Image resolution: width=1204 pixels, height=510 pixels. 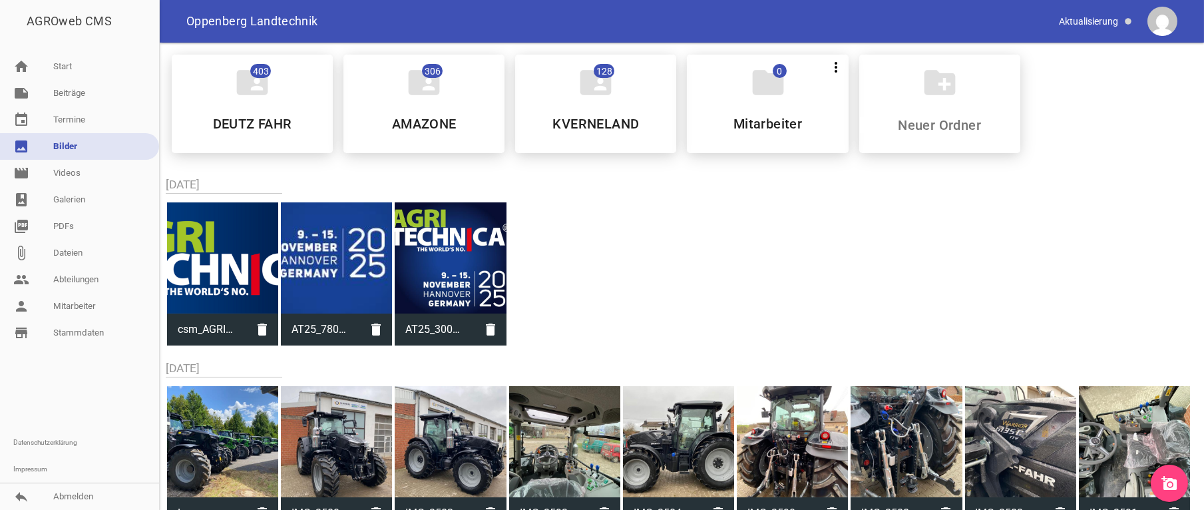 I want to click on span: csm_AGRITECHNICA25_RGB_Flaeche_blau_108c8f8be5.png, so click(x=206, y=330).